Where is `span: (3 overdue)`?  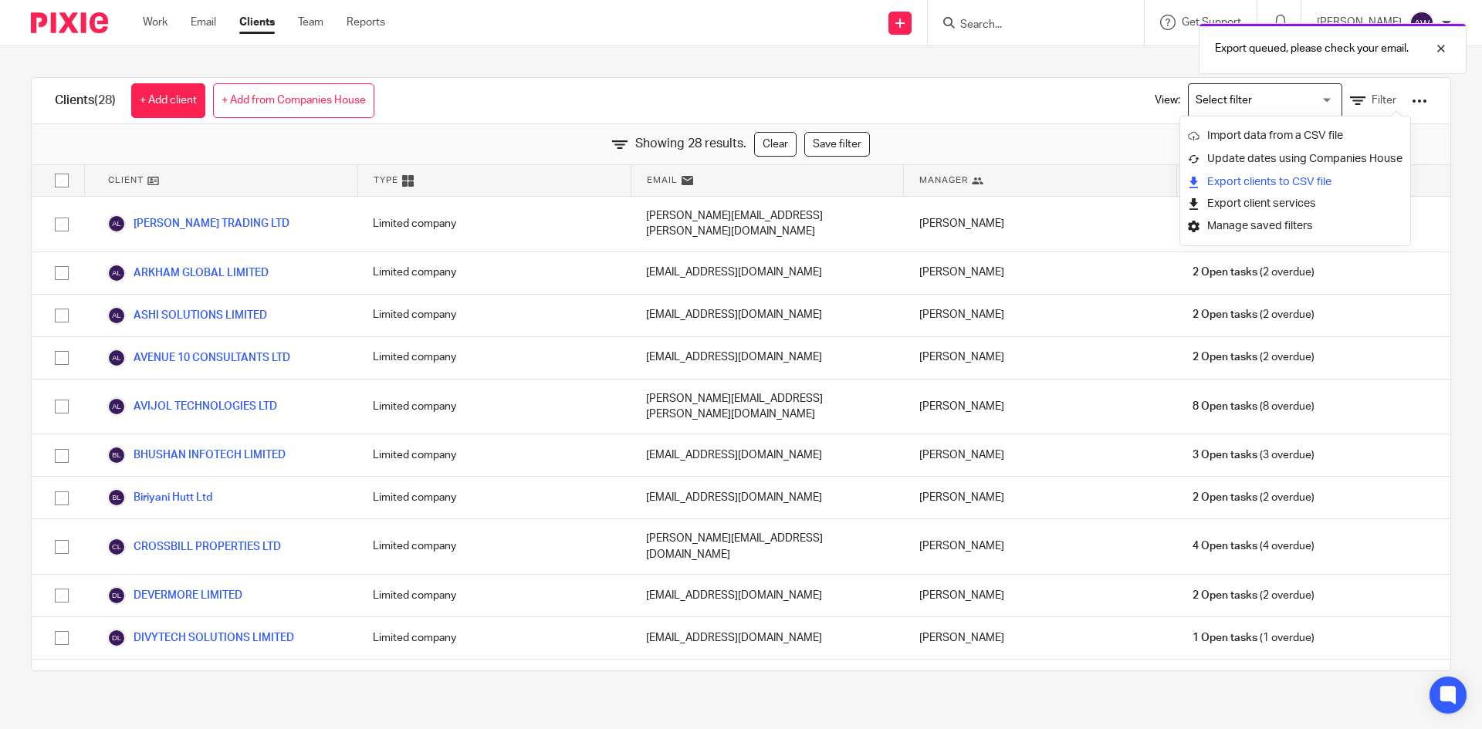
span: (3 overdue) is located at coordinates (1253, 455).